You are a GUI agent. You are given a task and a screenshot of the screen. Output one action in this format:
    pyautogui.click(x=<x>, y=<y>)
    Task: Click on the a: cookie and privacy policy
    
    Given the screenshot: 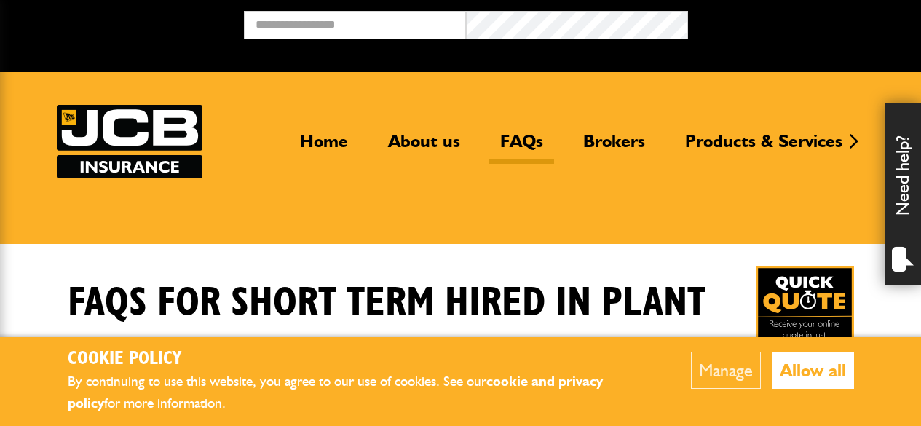 What is the action you would take?
    pyautogui.click(x=335, y=392)
    